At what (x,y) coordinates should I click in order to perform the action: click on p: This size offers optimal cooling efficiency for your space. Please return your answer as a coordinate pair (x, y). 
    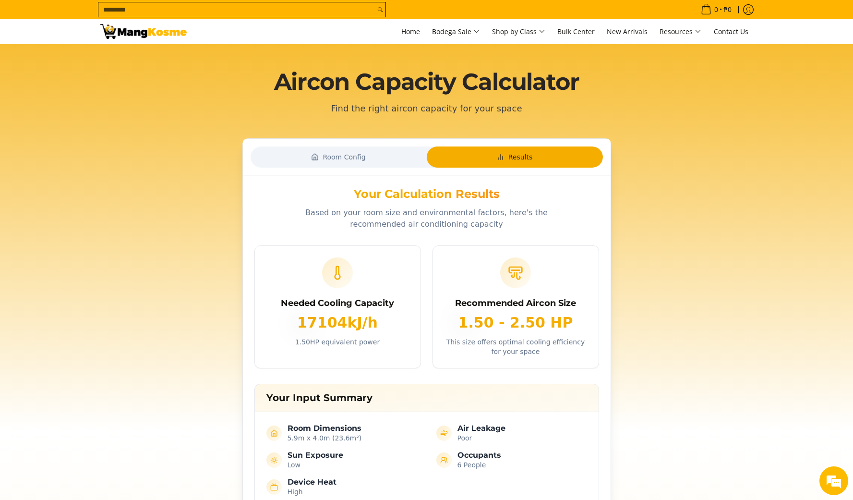
    Looking at the image, I should click on (515, 347).